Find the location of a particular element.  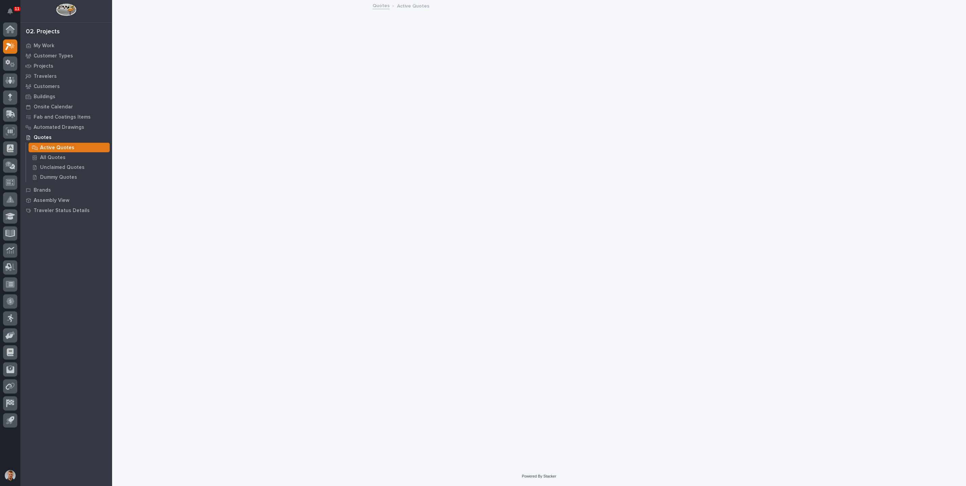

a: Active Quotes is located at coordinates (69, 147).